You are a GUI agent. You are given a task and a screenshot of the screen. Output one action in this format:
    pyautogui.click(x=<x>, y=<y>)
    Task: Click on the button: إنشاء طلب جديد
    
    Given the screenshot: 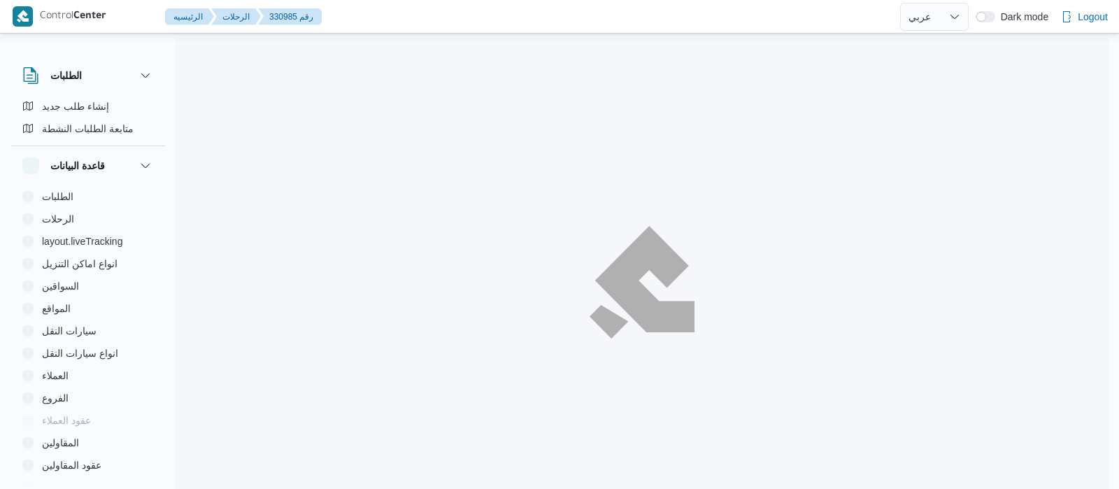 What is the action you would take?
    pyautogui.click(x=88, y=106)
    